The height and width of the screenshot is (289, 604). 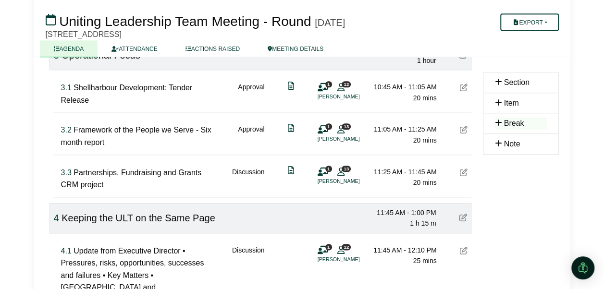 I want to click on div: Open Intercom Messenger, so click(x=583, y=268).